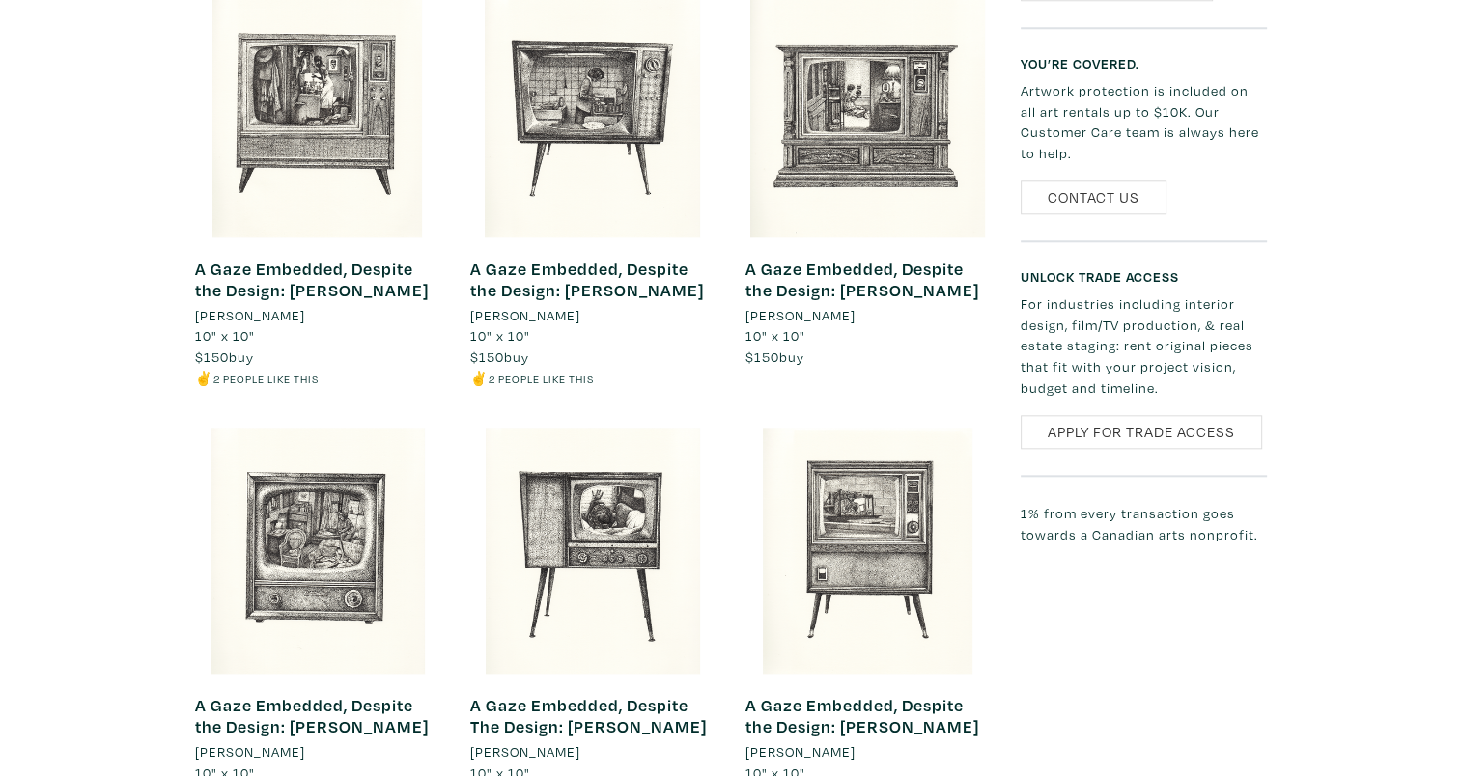  Describe the element at coordinates (1143, 276) in the screenshot. I see `h6: Unlock Trade Access` at that location.